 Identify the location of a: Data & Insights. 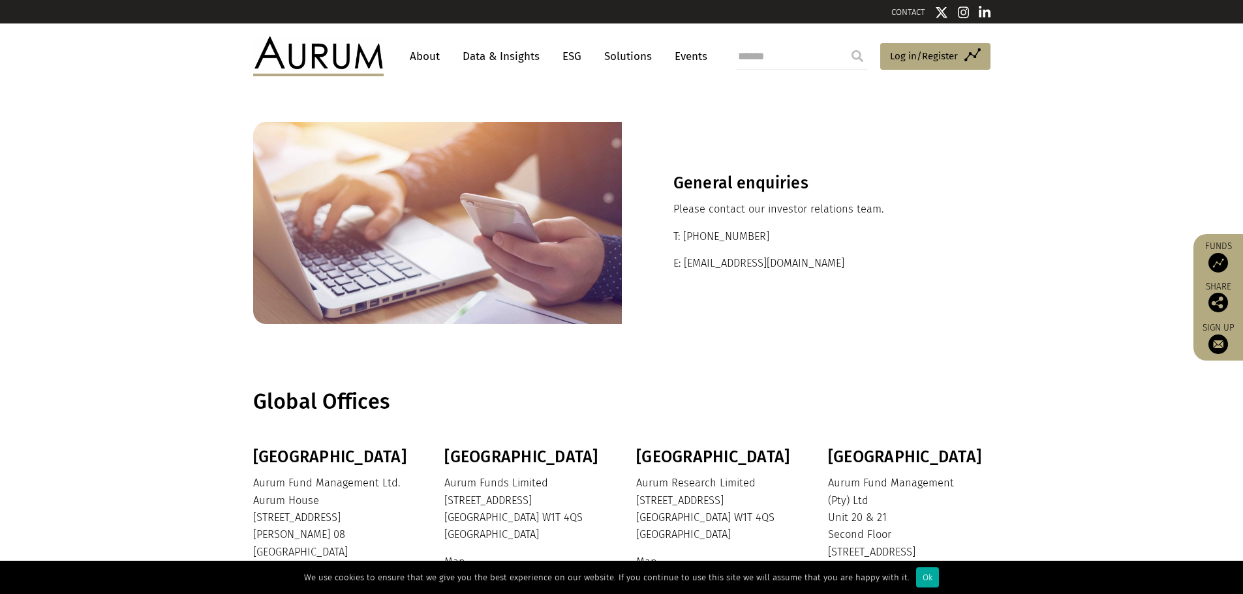
(501, 56).